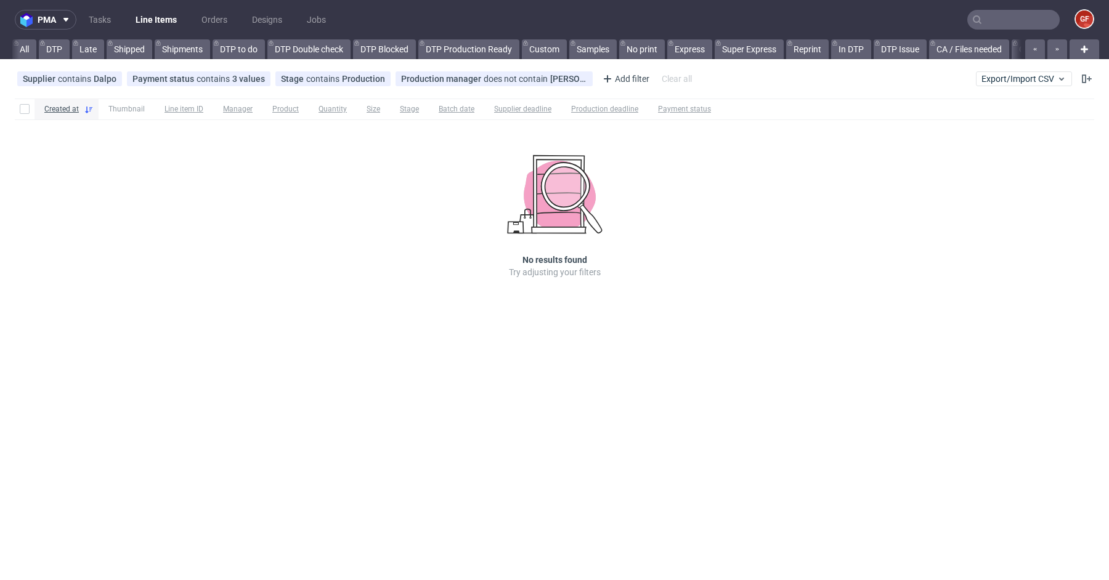  I want to click on a: Tasks, so click(100, 20).